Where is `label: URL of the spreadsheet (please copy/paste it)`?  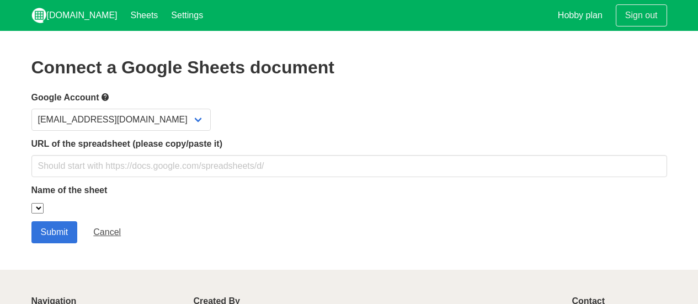
label: URL of the spreadsheet (please copy/paste it) is located at coordinates (349, 144).